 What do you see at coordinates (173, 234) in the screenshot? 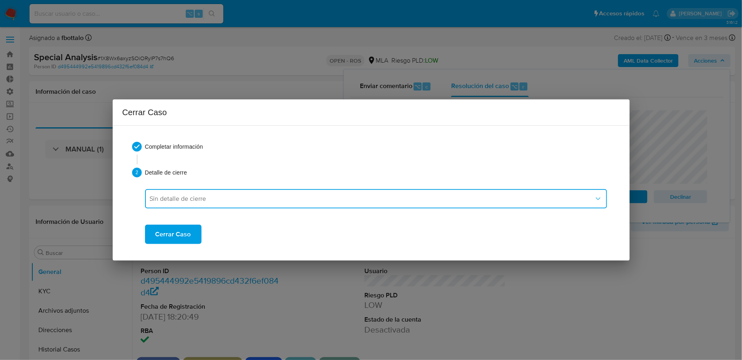
I see `span: Cerrar Caso` at bounding box center [173, 234].